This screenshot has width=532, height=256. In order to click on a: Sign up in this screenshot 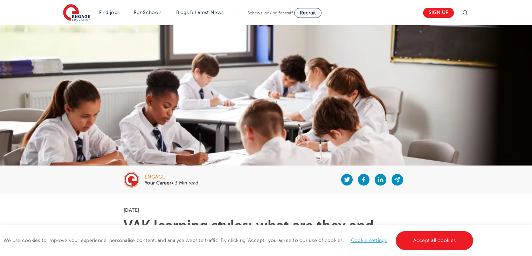, I will do `click(439, 13)`.